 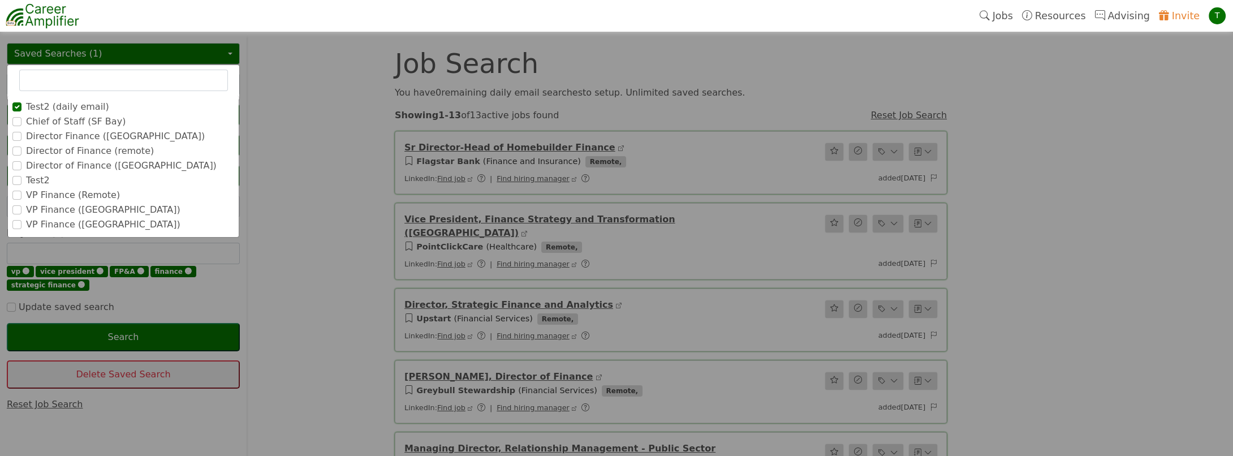 I want to click on a: Invite, so click(x=1180, y=16).